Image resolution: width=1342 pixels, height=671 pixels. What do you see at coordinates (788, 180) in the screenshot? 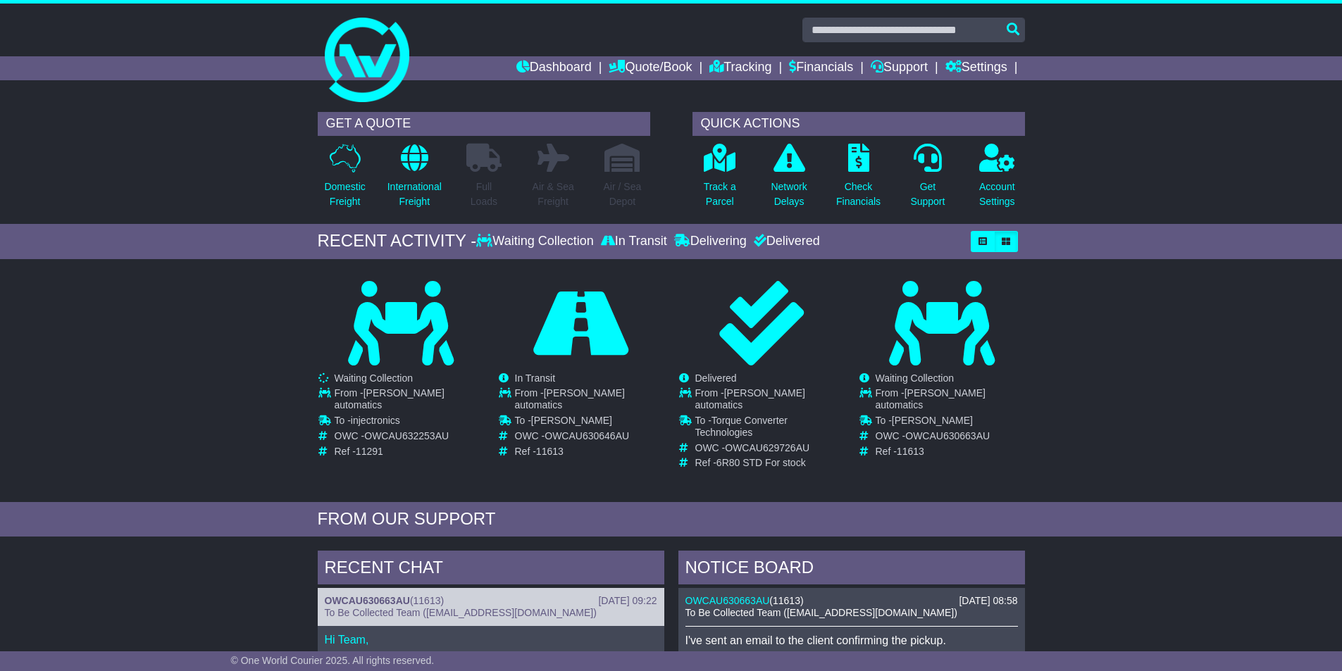
I see `a: NetworkDelays` at bounding box center [788, 180].